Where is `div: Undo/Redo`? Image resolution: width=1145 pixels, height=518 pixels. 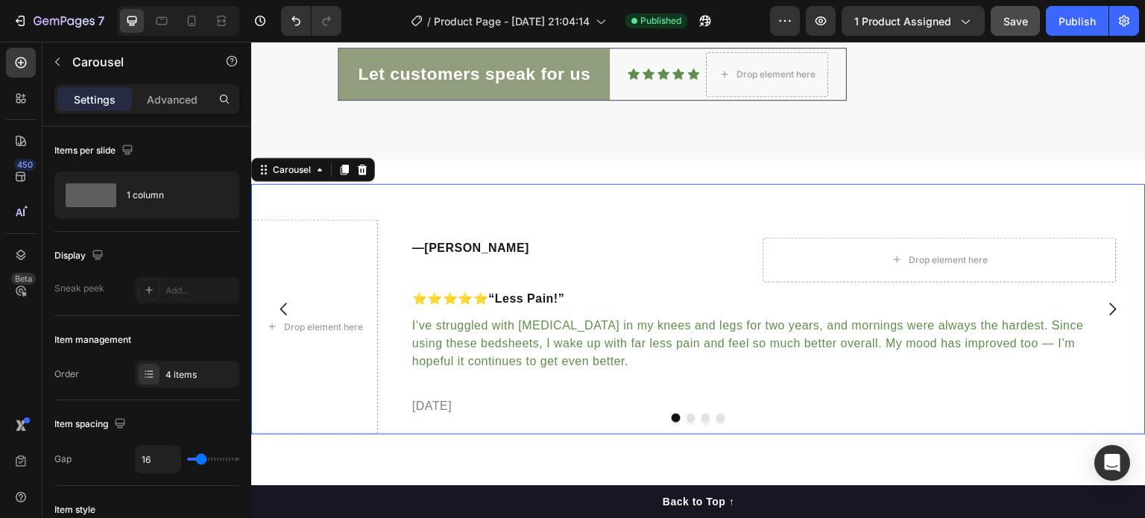
div: Undo/Redo is located at coordinates (311, 21).